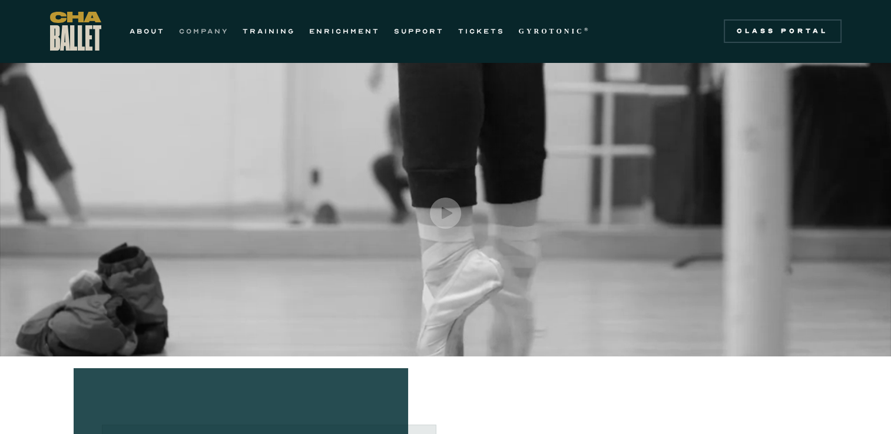  What do you see at coordinates (75, 31) in the screenshot?
I see `a: home` at bounding box center [75, 31].